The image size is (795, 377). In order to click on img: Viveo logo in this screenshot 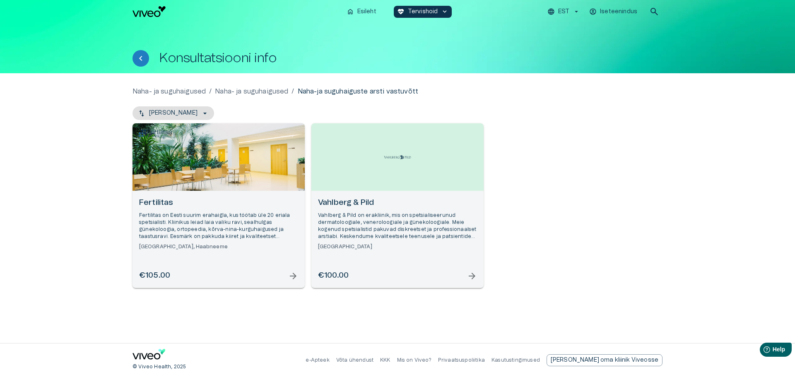, I will do `click(149, 12)`.